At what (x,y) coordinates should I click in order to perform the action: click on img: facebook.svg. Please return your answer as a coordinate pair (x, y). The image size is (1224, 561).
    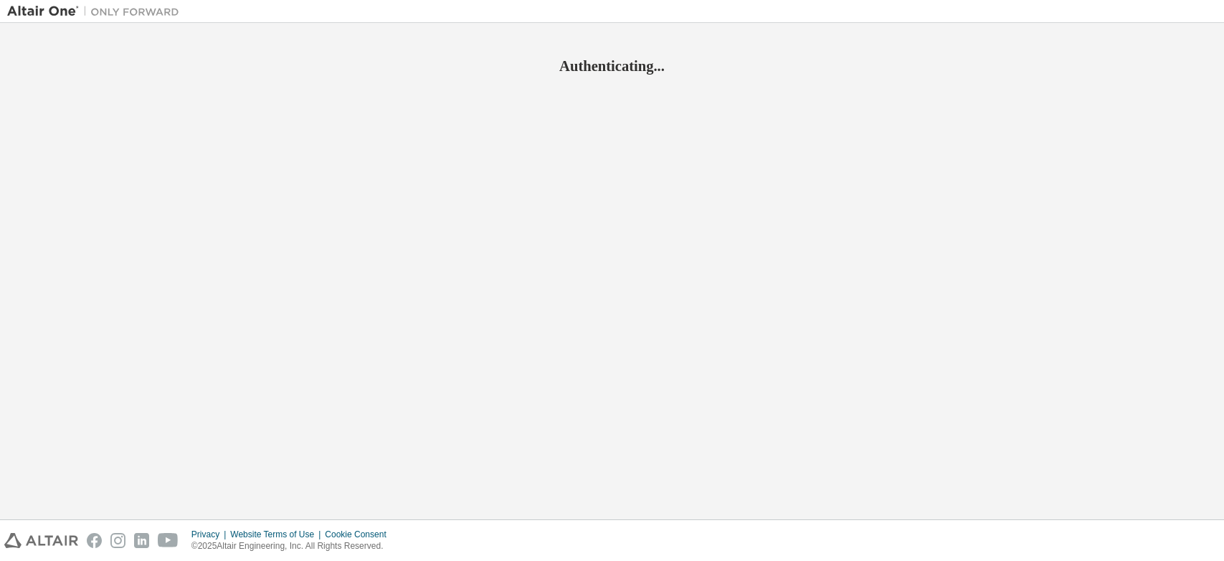
    Looking at the image, I should click on (94, 540).